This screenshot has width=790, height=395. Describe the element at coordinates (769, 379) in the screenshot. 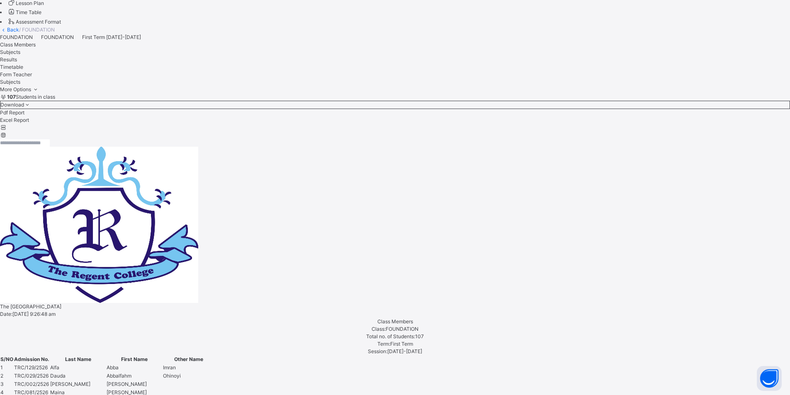

I see `button: Open asap` at that location.